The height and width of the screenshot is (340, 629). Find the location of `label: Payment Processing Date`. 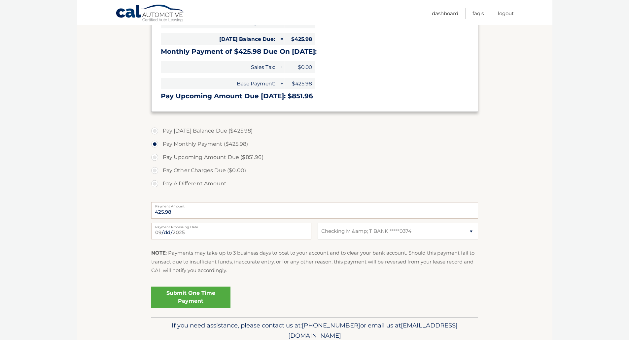

label: Payment Processing Date is located at coordinates (231, 226).